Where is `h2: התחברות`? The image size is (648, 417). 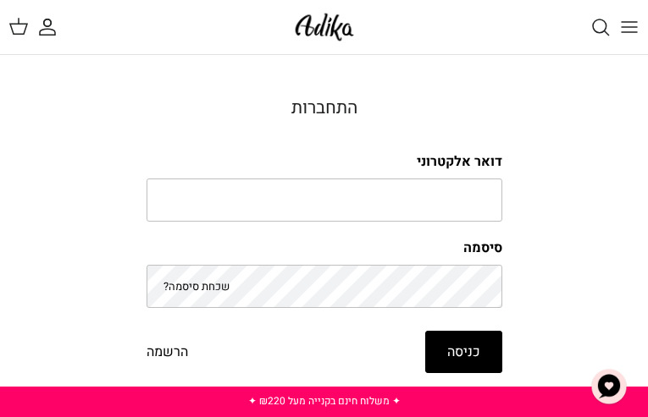
h2: התחברות is located at coordinates (324, 108).